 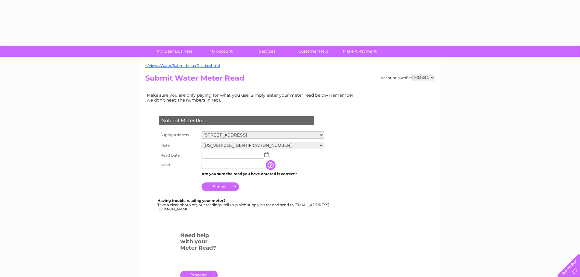 What do you see at coordinates (271, 165) in the screenshot?
I see `input: Information` at bounding box center [271, 165].